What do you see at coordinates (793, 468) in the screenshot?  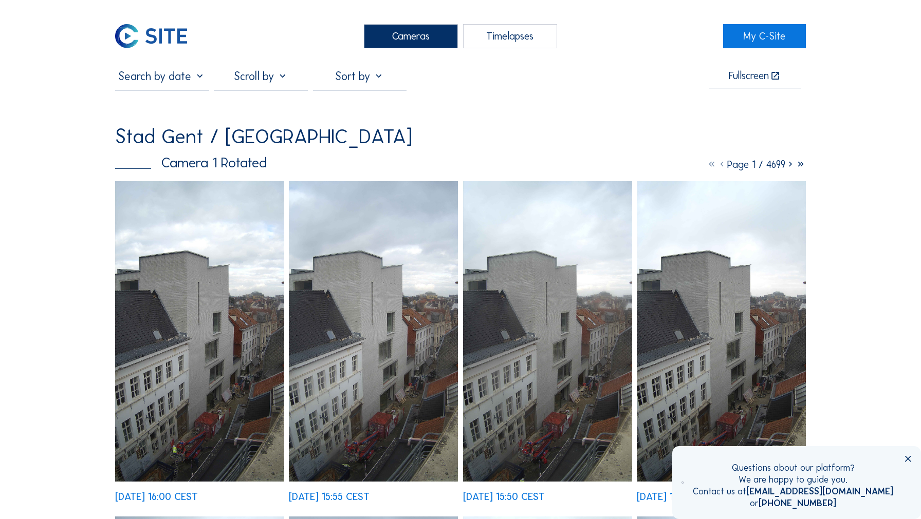 I see `div: Questions about our platform?` at bounding box center [793, 468].